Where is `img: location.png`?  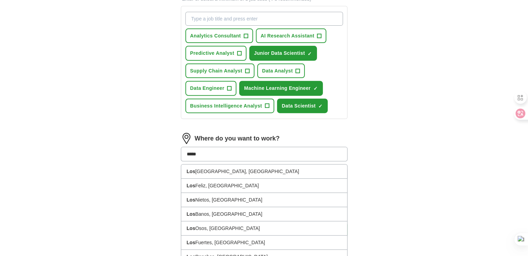 img: location.png is located at coordinates (186, 138).